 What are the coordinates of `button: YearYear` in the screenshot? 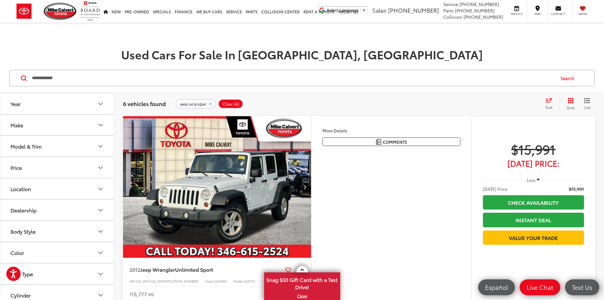 It's located at (57, 103).